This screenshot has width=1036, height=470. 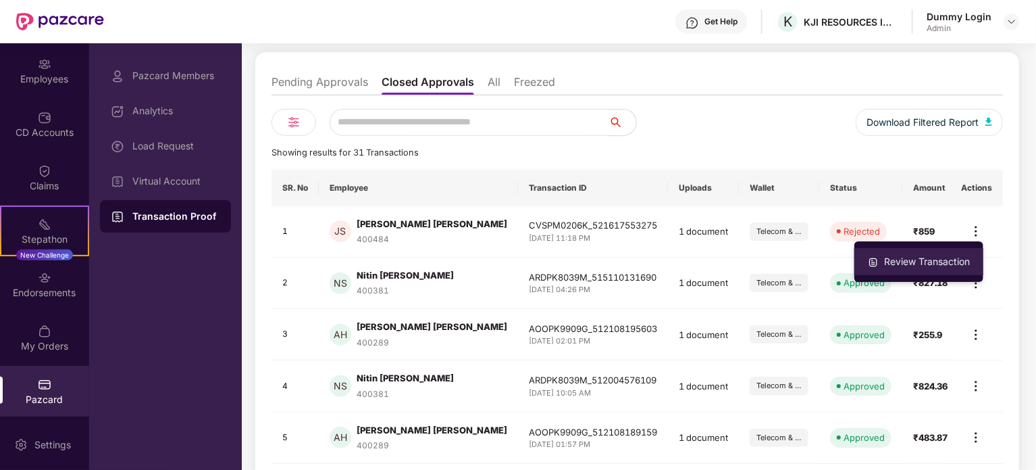 What do you see at coordinates (432, 239) in the screenshot?
I see `div: 400484` at bounding box center [432, 239].